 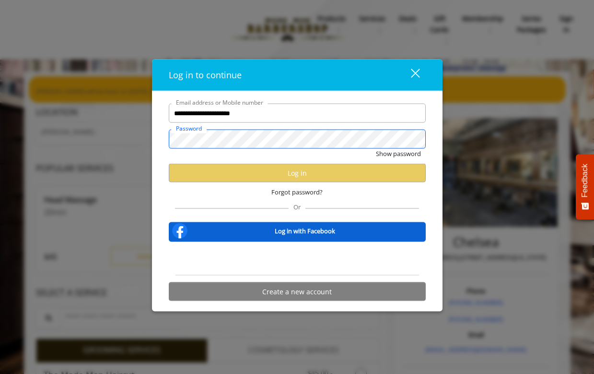 What do you see at coordinates (297, 291) in the screenshot?
I see `button: Create a new account` at bounding box center [297, 291].